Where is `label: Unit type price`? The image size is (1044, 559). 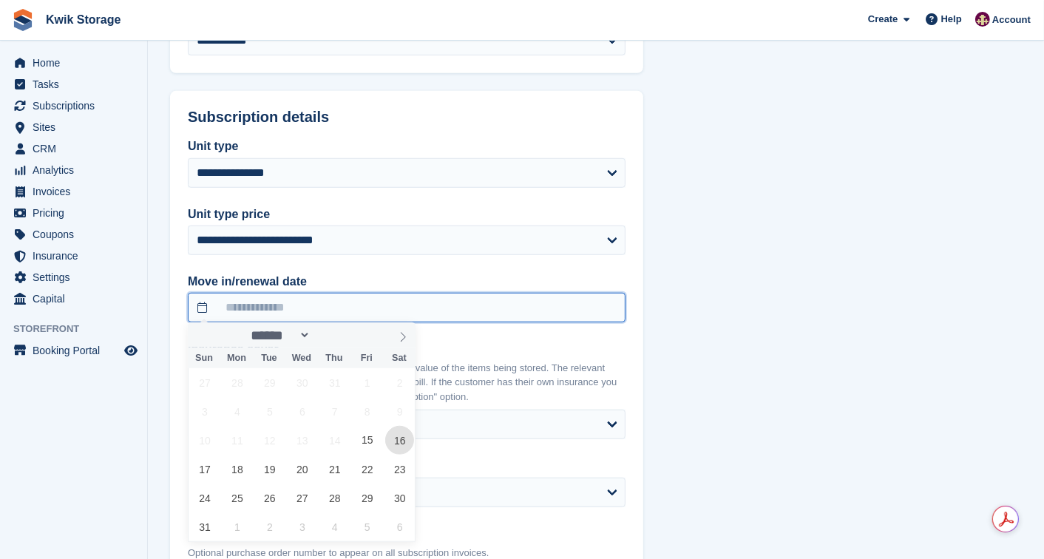 label: Unit type price is located at coordinates (407, 214).